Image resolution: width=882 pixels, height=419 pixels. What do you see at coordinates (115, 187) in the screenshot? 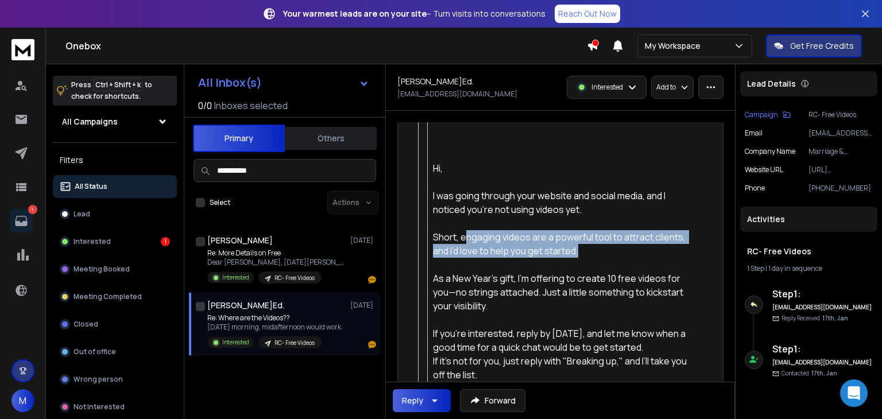
I see `button: All Status` at bounding box center [115, 187].